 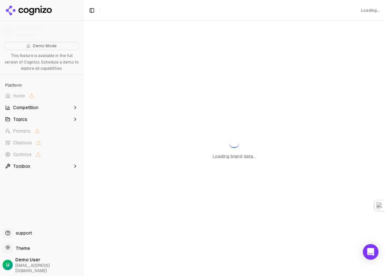 I want to click on span: Competition, so click(x=26, y=108).